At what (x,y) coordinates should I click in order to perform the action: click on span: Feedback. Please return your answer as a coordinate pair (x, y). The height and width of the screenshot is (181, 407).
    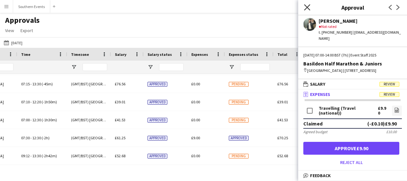
    Looking at the image, I should click on (321, 175).